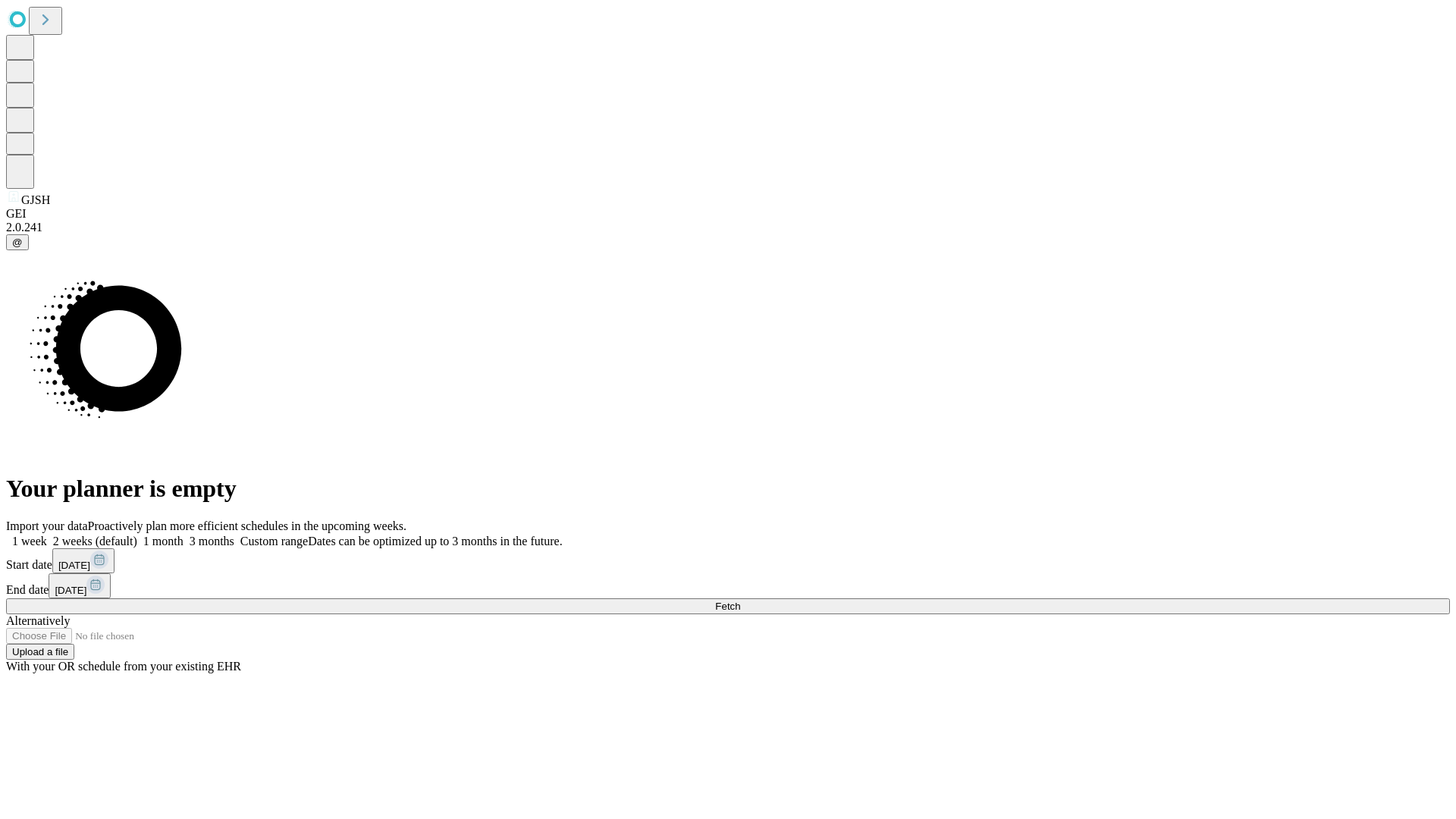 The image size is (1456, 819). I want to click on span: 3 months, so click(211, 540).